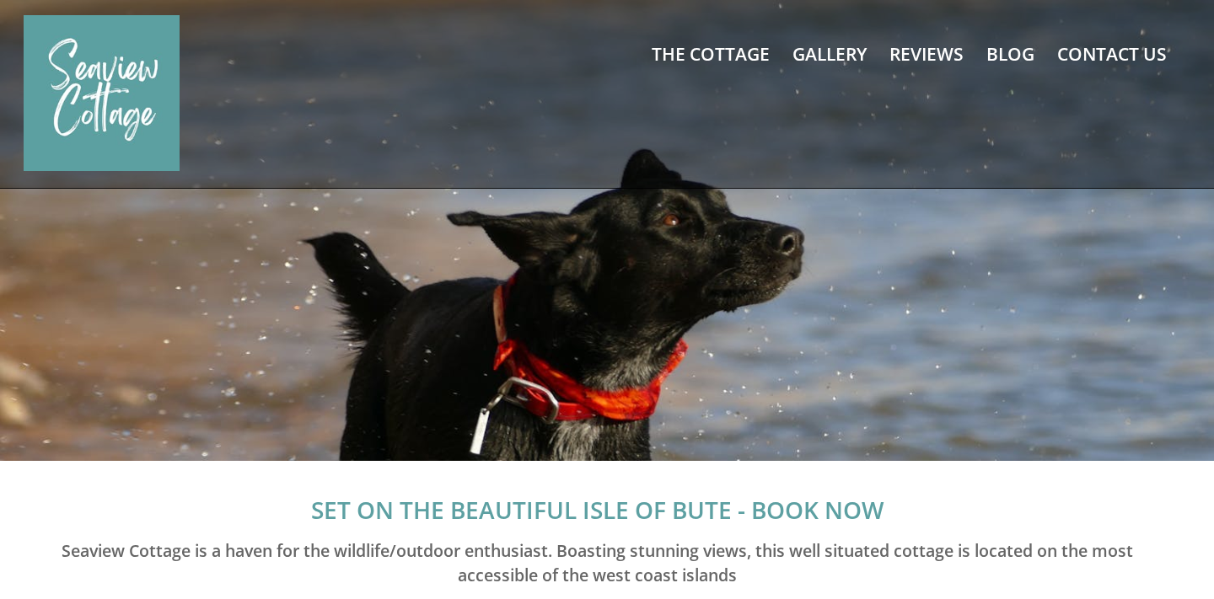  Describe the element at coordinates (1112, 54) in the screenshot. I see `a: Contact Us` at that location.